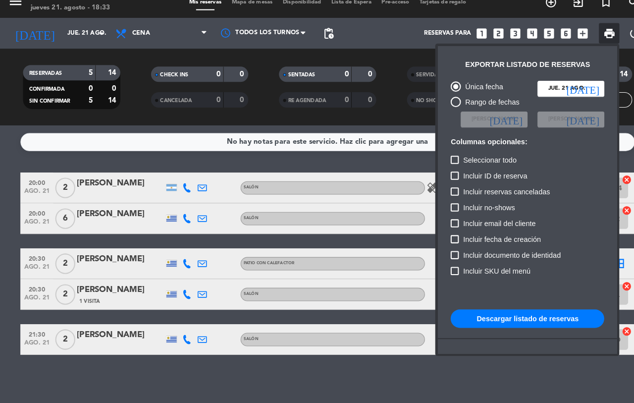  What do you see at coordinates (474, 111) in the screenshot?
I see `div: Rango de fechas` at bounding box center [474, 111].